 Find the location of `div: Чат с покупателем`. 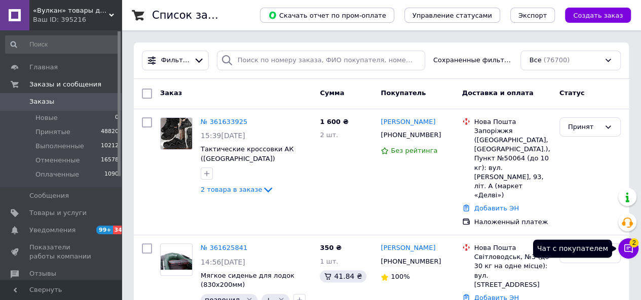

div: Чат с покупателем is located at coordinates (572, 249).